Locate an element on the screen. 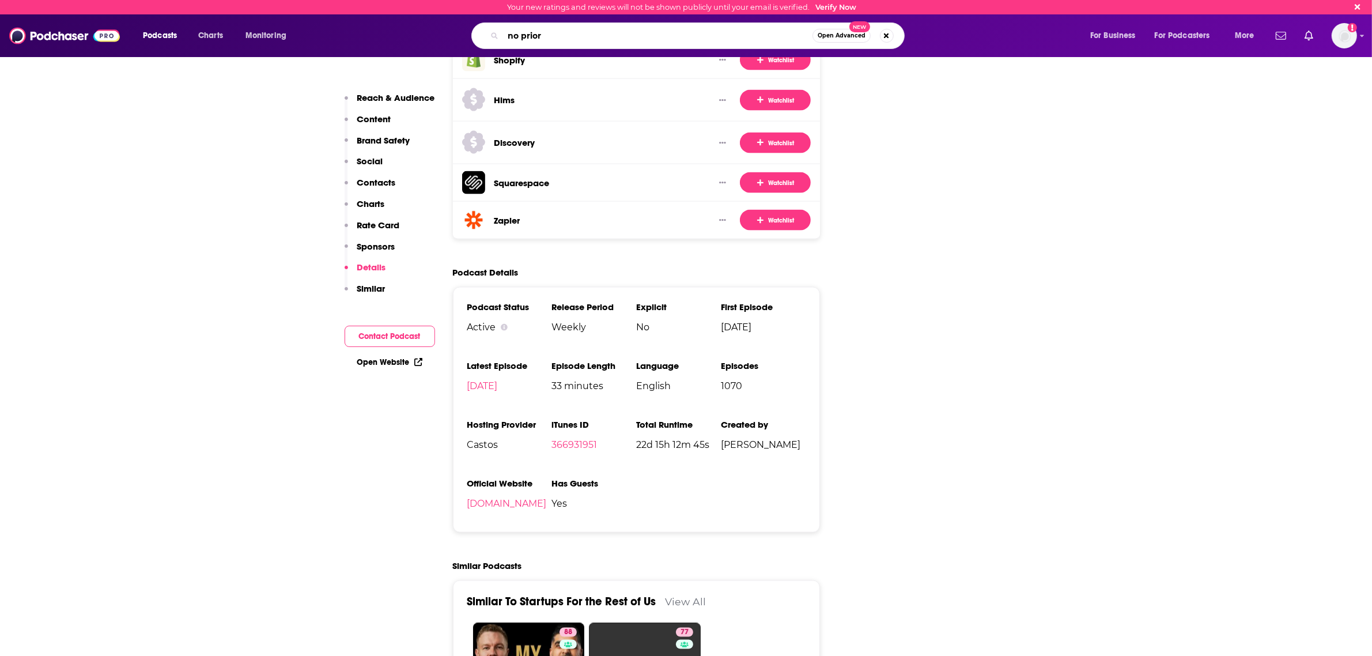 This screenshot has height=656, width=1372. span: New is located at coordinates (860, 27).